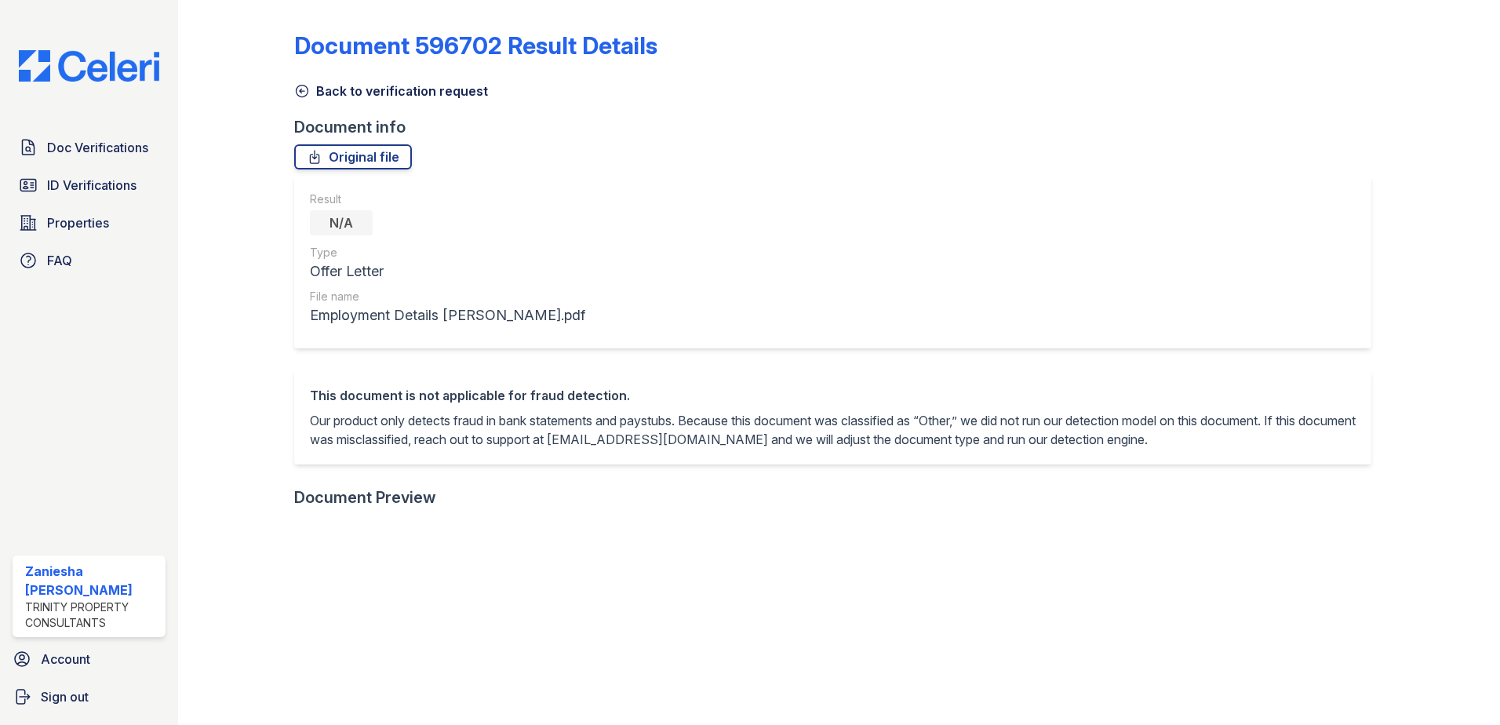 The image size is (1500, 725). What do you see at coordinates (64, 696) in the screenshot?
I see `span: Sign out` at bounding box center [64, 696].